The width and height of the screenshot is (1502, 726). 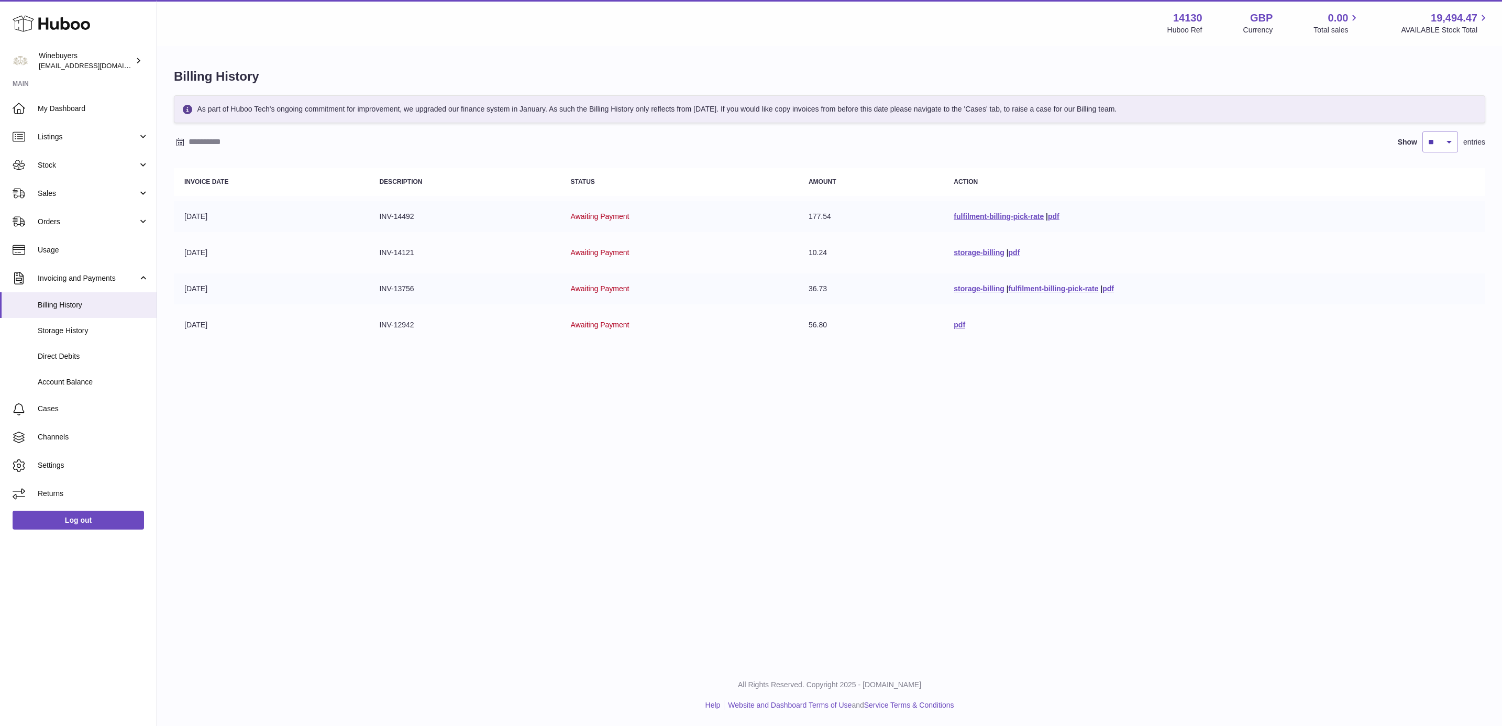 I want to click on div: Huboo Ref, so click(x=1185, y=30).